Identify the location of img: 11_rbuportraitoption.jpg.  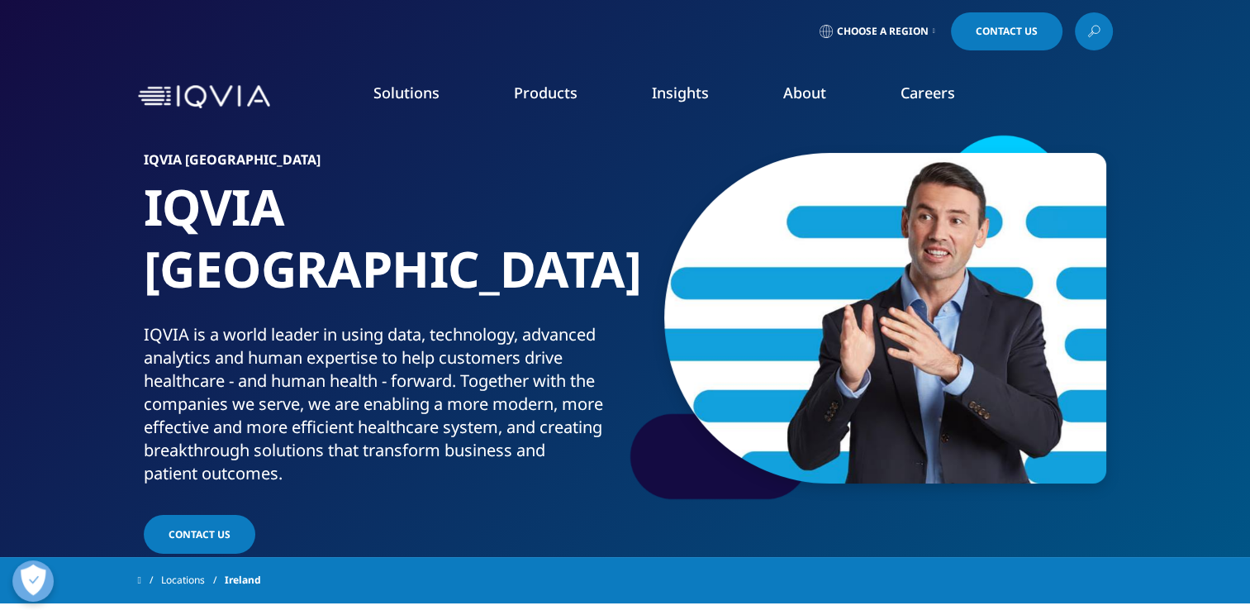
(885, 318).